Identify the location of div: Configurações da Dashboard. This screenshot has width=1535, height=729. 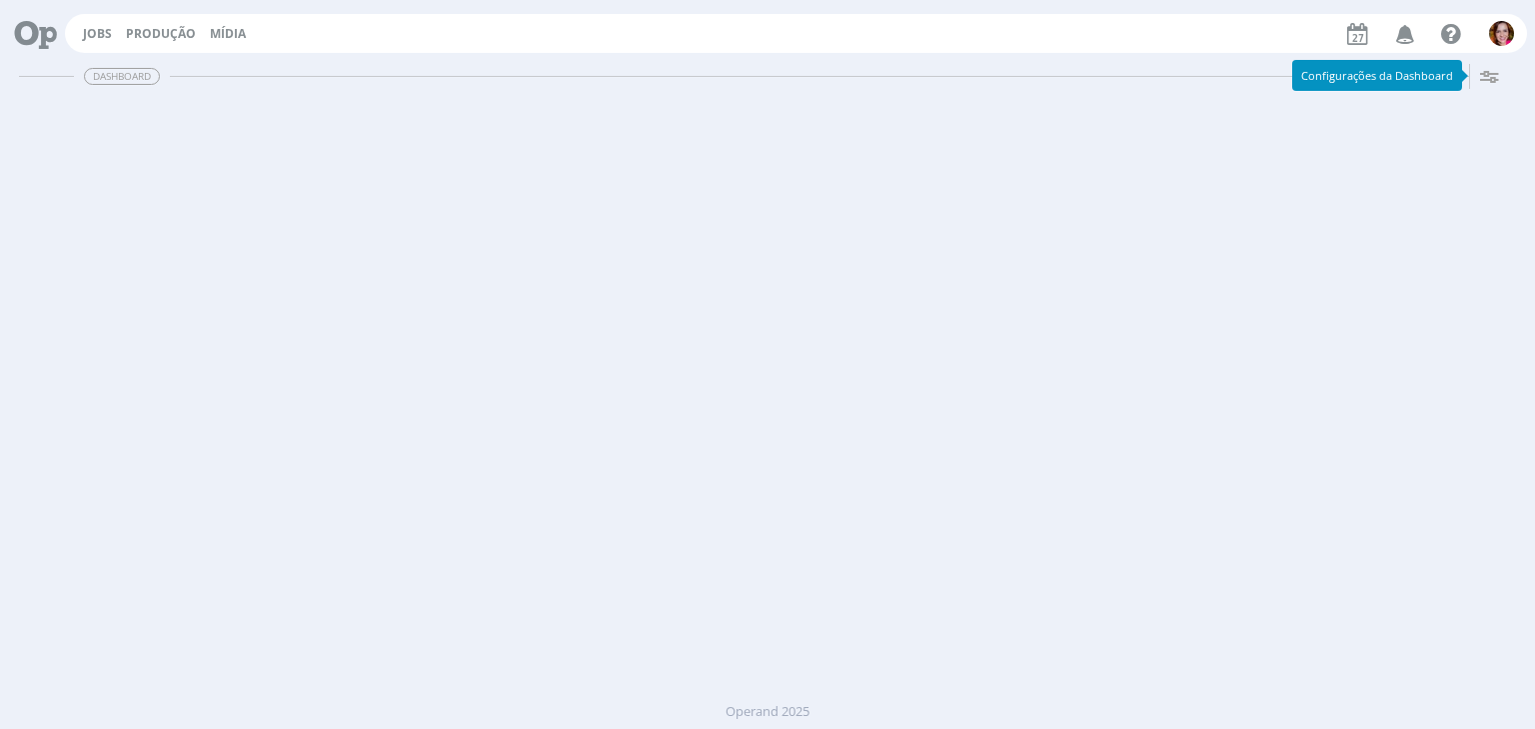
(1377, 75).